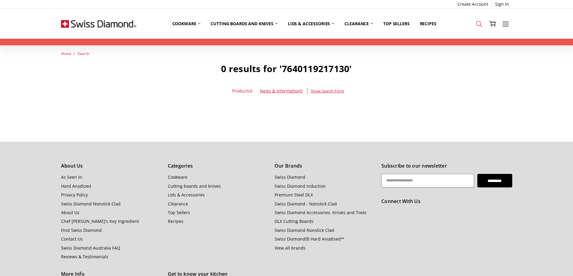  I want to click on a: Contact Us, so click(72, 239).